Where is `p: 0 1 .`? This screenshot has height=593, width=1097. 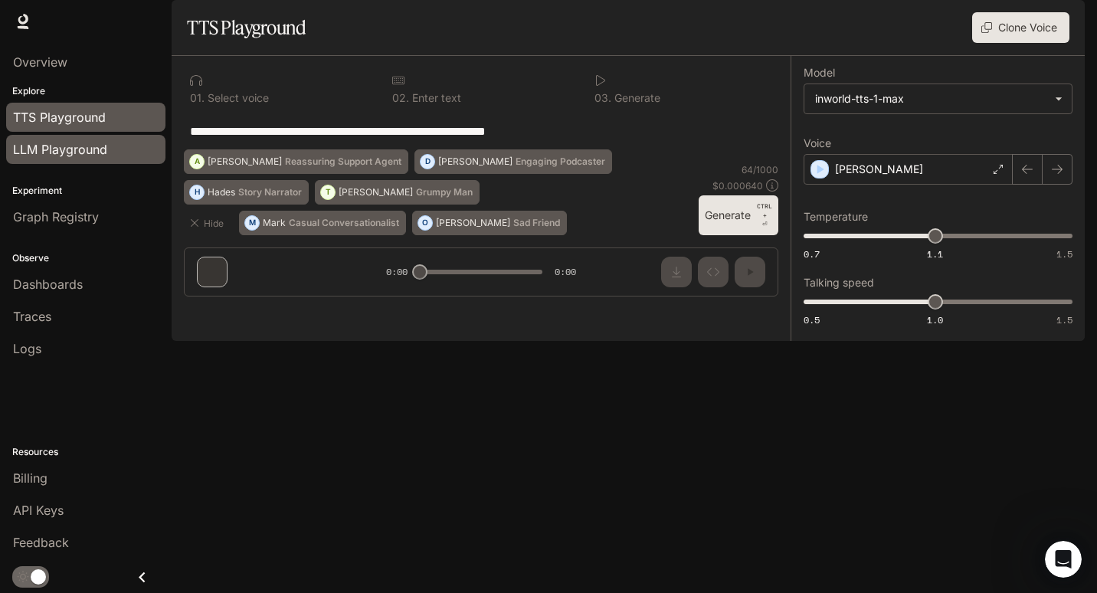
p: 0 1 . is located at coordinates (197, 98).